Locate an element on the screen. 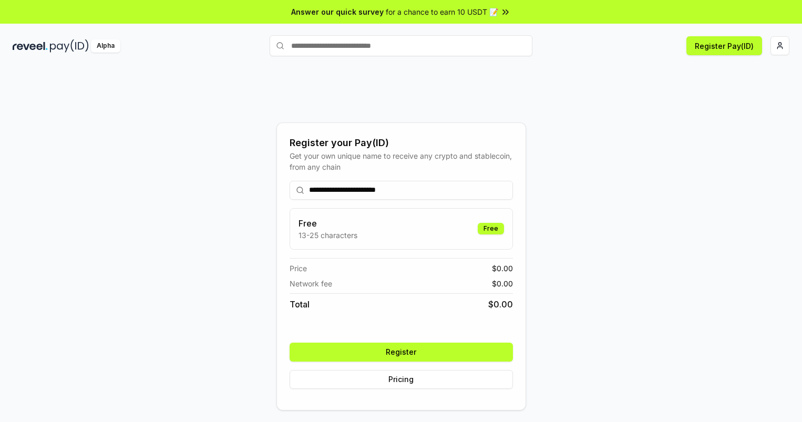 This screenshot has height=422, width=802. span: Total is located at coordinates (300, 304).